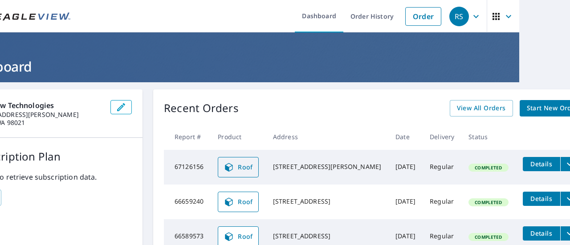 The image size is (570, 245). I want to click on th: Status, so click(488, 137).